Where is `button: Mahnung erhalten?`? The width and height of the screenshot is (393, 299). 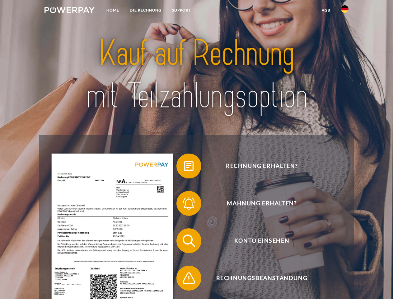 button: Mahnung erhalten? is located at coordinates (258, 203).